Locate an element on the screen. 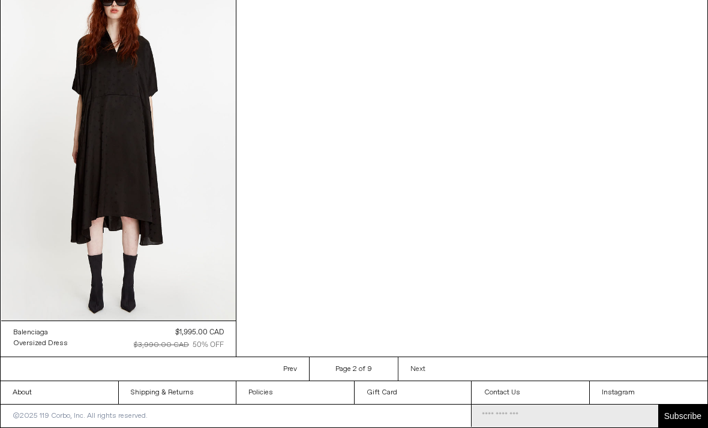 Image resolution: width=708 pixels, height=428 pixels. div: Oversized Dress is located at coordinates (40, 343).